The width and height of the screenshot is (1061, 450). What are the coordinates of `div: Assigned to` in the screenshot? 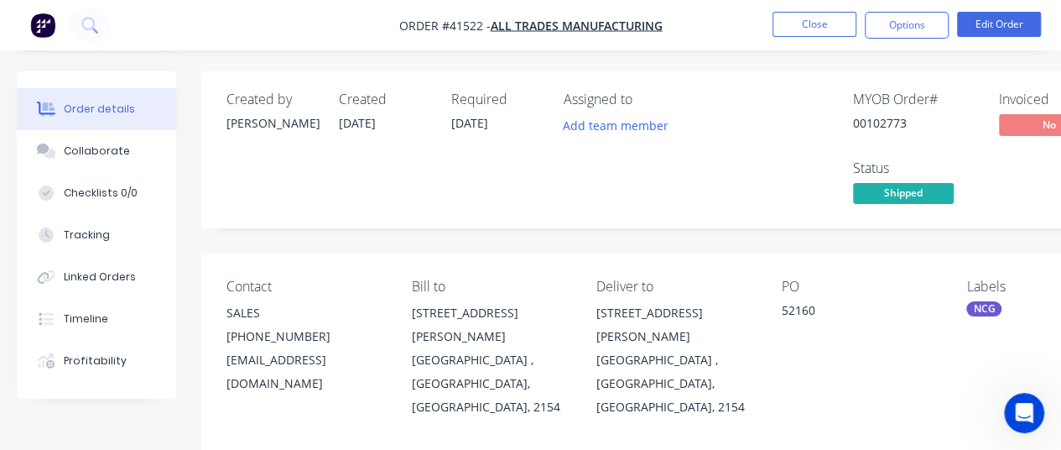 It's located at (648, 99).